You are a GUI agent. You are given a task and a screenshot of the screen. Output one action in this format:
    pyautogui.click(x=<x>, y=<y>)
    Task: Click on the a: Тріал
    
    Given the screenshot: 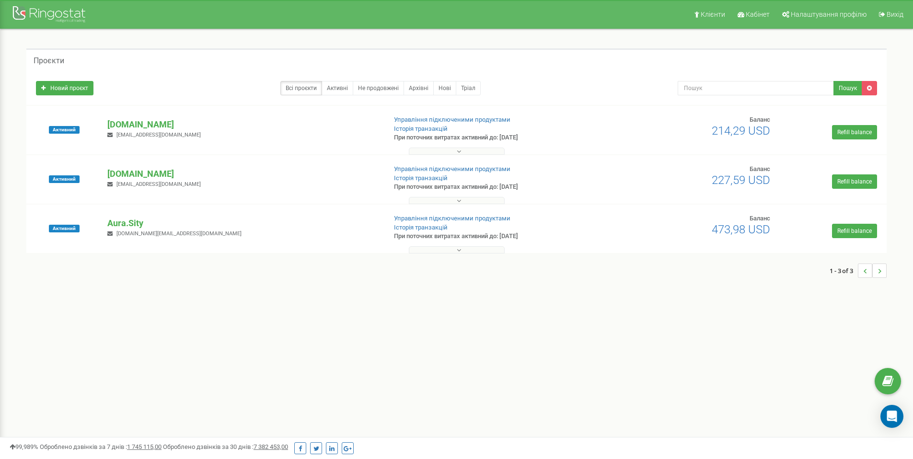 What is the action you would take?
    pyautogui.click(x=468, y=88)
    